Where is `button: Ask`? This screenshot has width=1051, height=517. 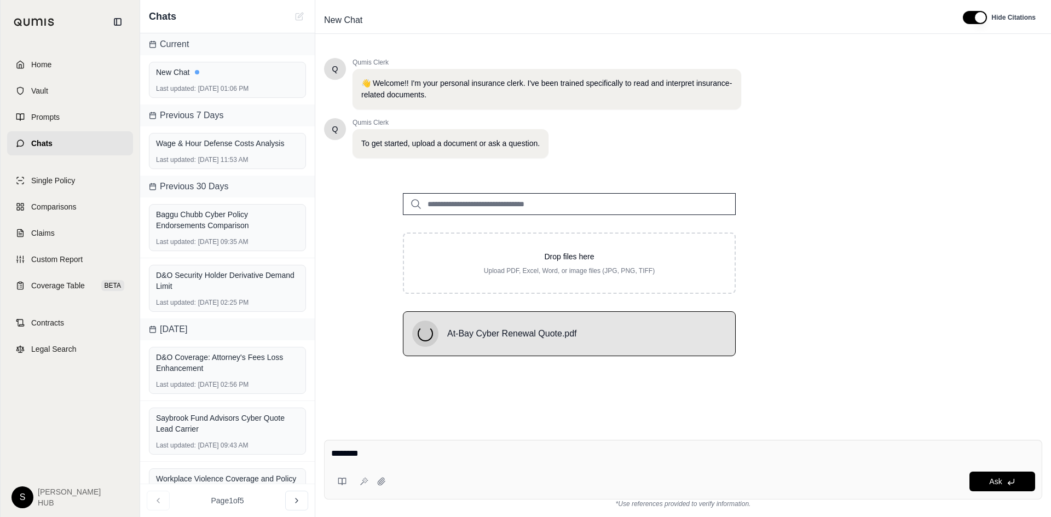 button: Ask is located at coordinates (1003, 482).